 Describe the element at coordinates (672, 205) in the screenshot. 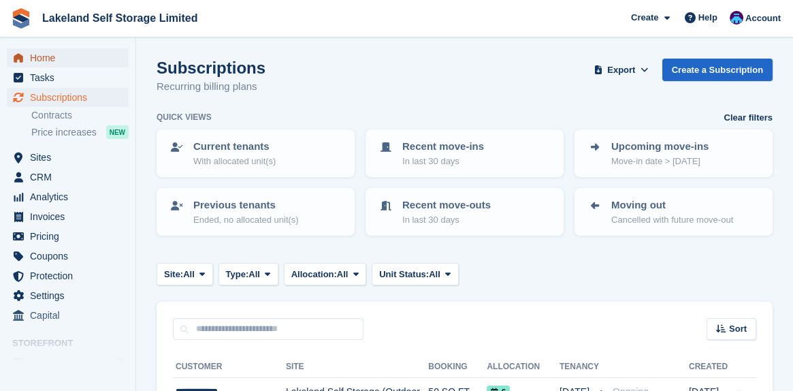

I see `p: Moving out` at that location.